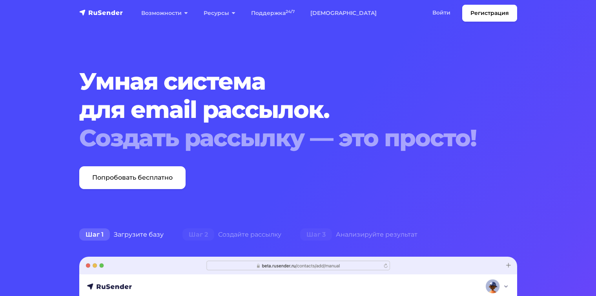 The height and width of the screenshot is (296, 596). What do you see at coordinates (280, 110) in the screenshot?
I see `h1: Умная система для email рассылок.` at bounding box center [280, 110].